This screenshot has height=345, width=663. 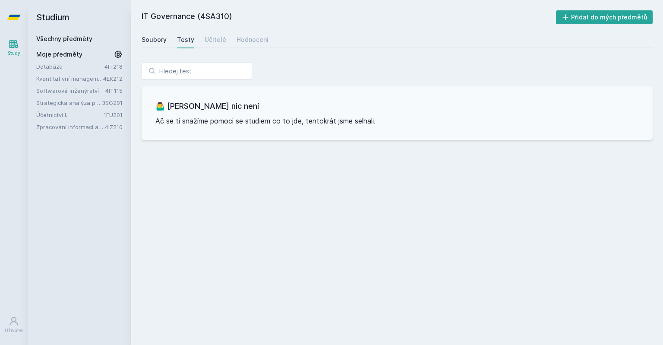 What do you see at coordinates (70, 127) in the screenshot?
I see `a: Zpracování informací a znalostí` at bounding box center [70, 127].